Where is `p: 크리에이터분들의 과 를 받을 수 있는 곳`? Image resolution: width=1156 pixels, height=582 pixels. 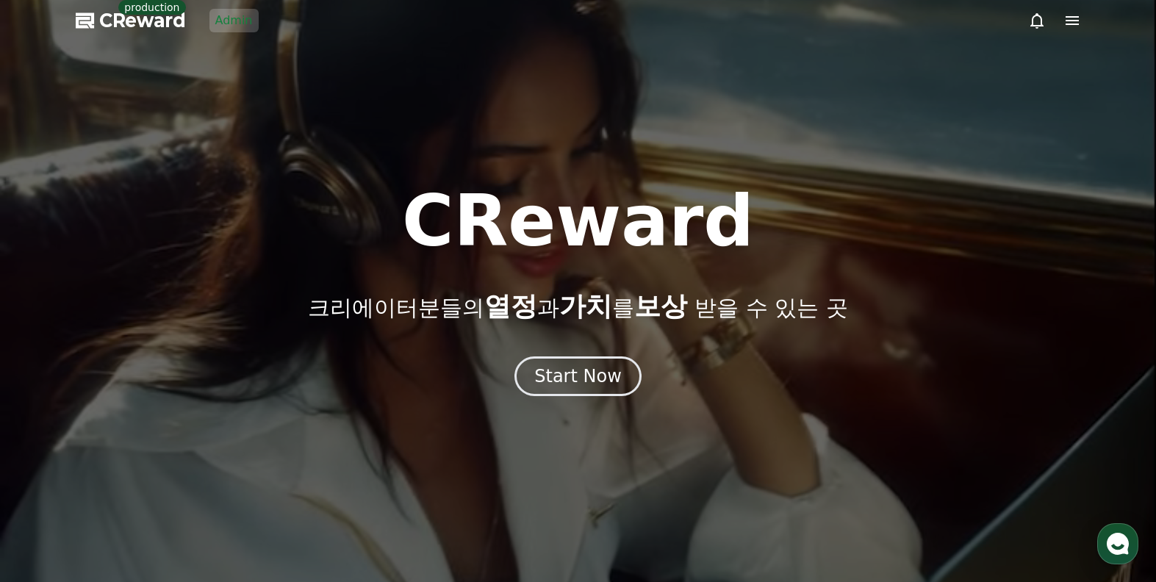 p: 크리에이터분들의 과 를 받을 수 있는 곳 is located at coordinates (577, 306).